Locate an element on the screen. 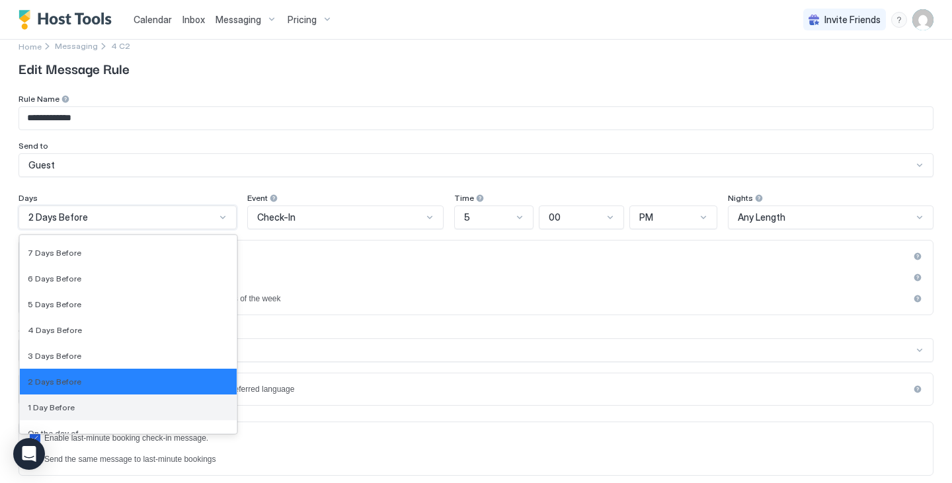 This screenshot has height=483, width=952. span: Invite Friends is located at coordinates (852, 20).